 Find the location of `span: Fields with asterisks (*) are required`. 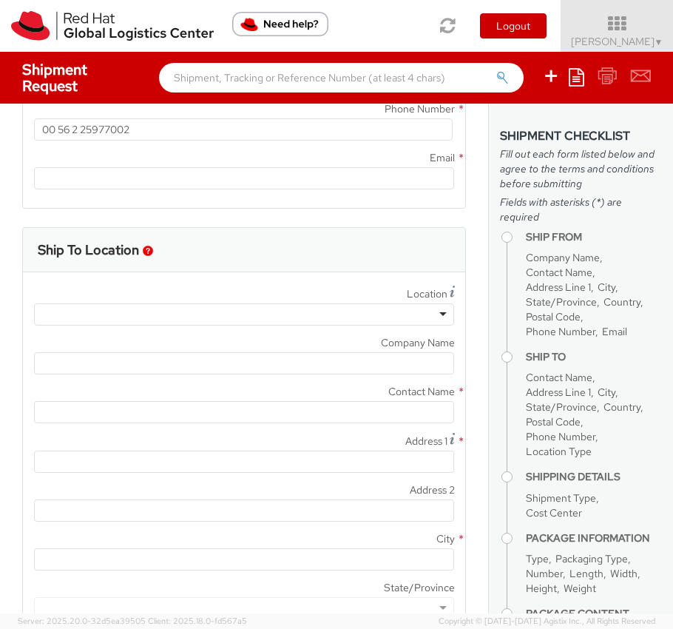

span: Fields with asterisks (*) are required is located at coordinates (581, 209).